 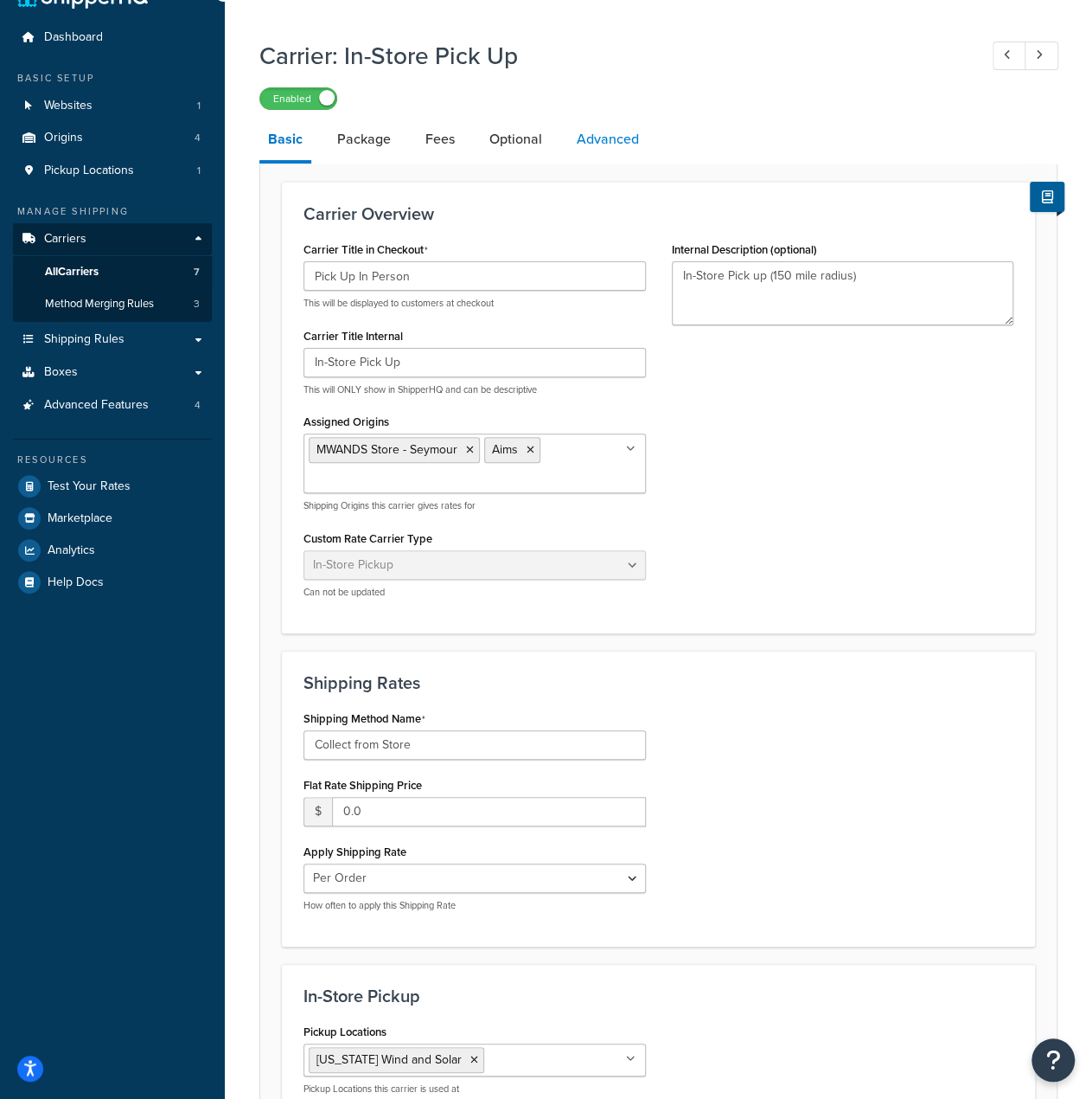 What do you see at coordinates (80, 518) in the screenshot?
I see `span: Marketplace` at bounding box center [80, 518].